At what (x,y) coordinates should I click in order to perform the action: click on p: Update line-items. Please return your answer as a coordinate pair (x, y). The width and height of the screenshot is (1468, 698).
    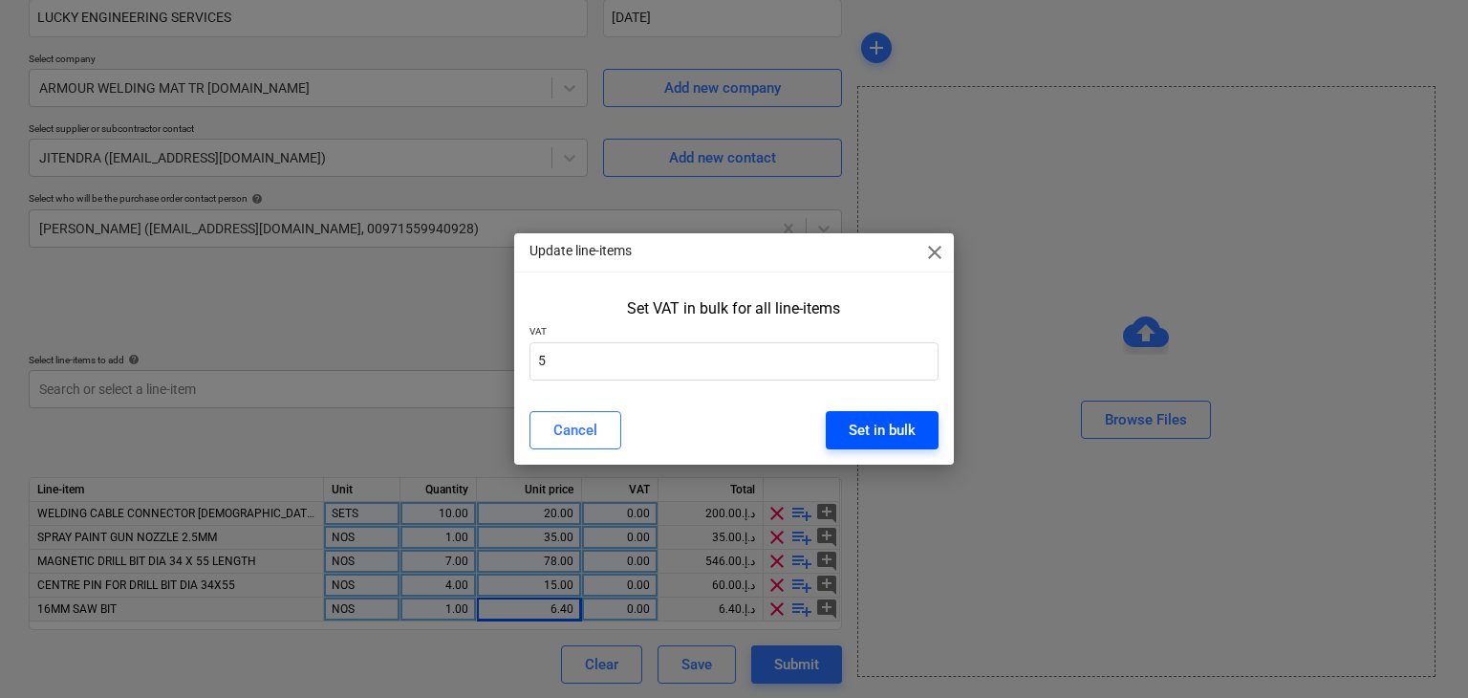
    Looking at the image, I should click on (580, 250).